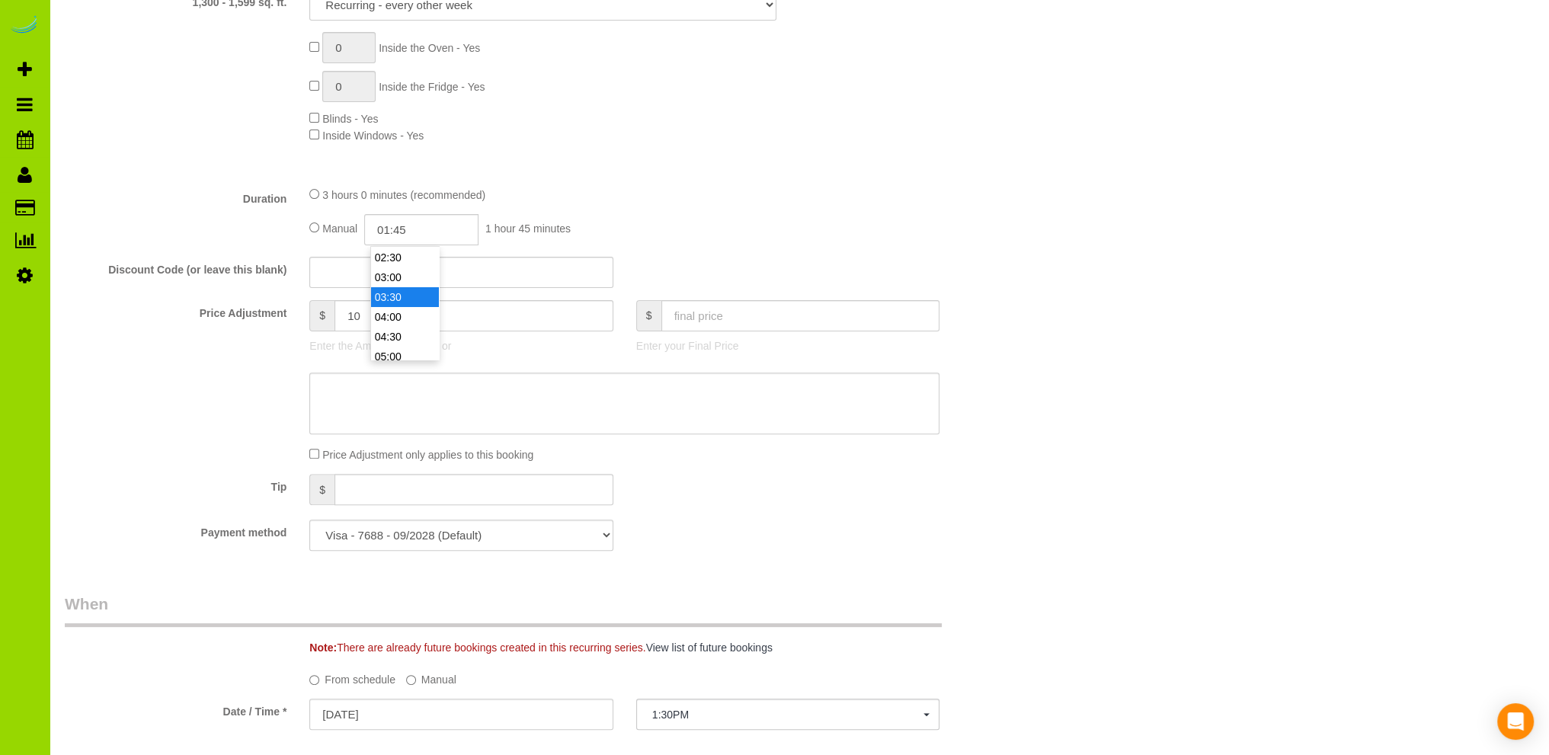  I want to click on li: 02:30, so click(405, 258).